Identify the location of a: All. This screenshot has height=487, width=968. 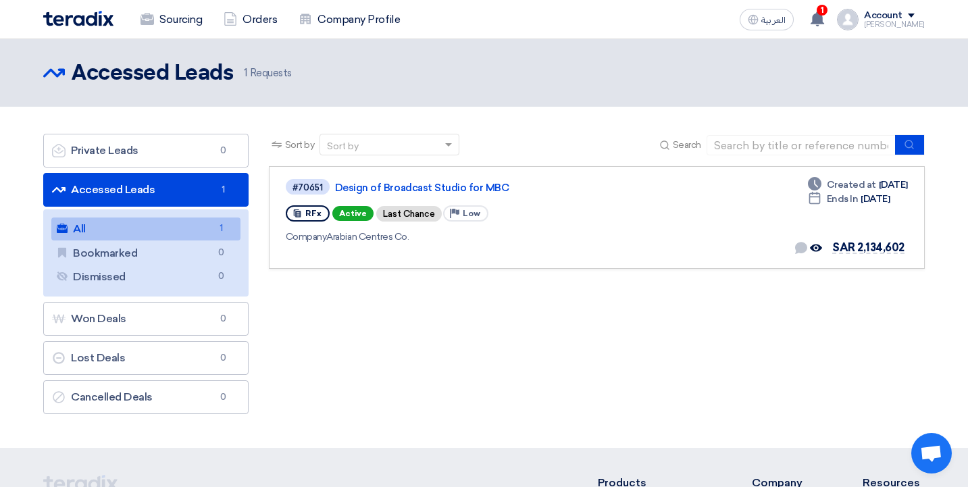
(146, 229).